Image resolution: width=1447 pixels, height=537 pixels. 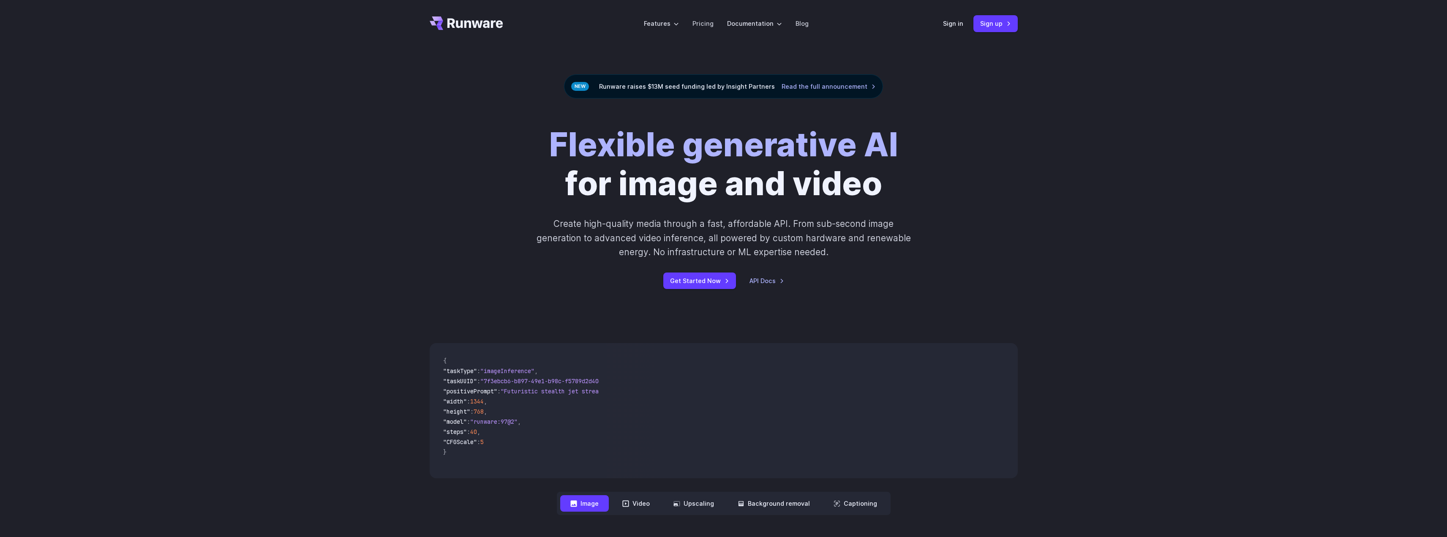 I want to click on a: Blog, so click(x=802, y=23).